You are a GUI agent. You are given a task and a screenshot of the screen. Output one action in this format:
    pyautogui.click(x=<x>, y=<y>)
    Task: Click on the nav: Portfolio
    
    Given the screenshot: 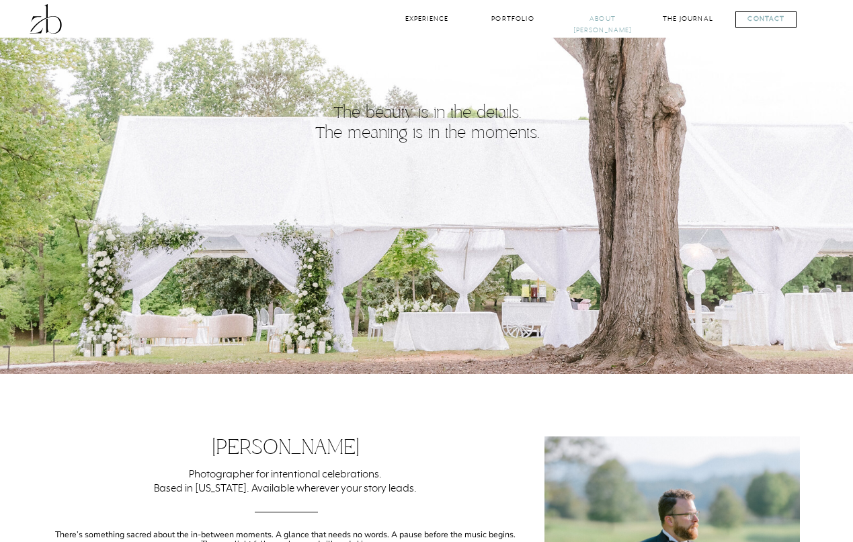 What is the action you would take?
    pyautogui.click(x=513, y=19)
    